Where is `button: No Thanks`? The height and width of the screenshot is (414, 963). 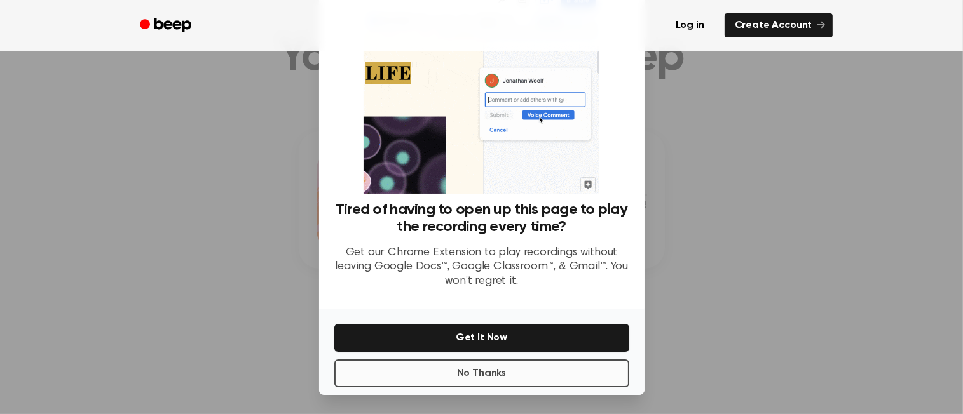
button: No Thanks is located at coordinates (482, 374).